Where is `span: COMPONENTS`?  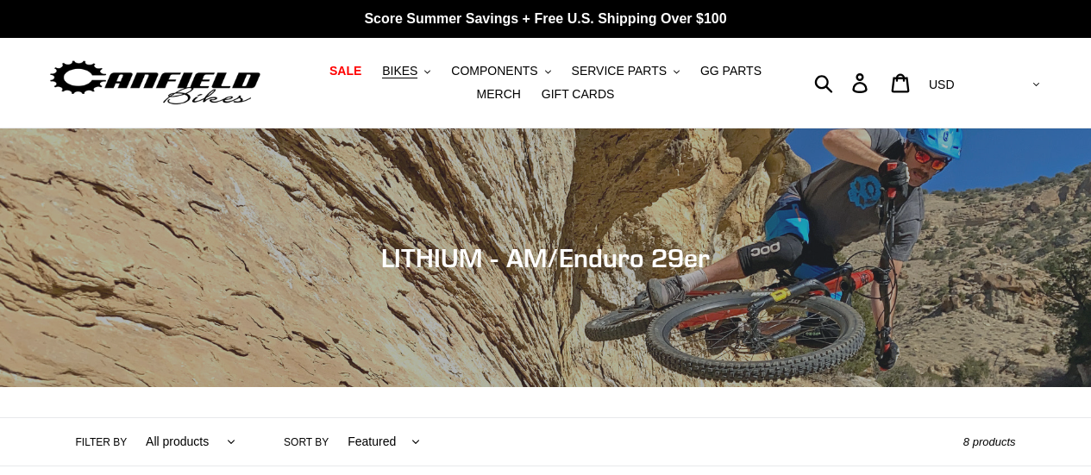
span: COMPONENTS is located at coordinates (494, 71).